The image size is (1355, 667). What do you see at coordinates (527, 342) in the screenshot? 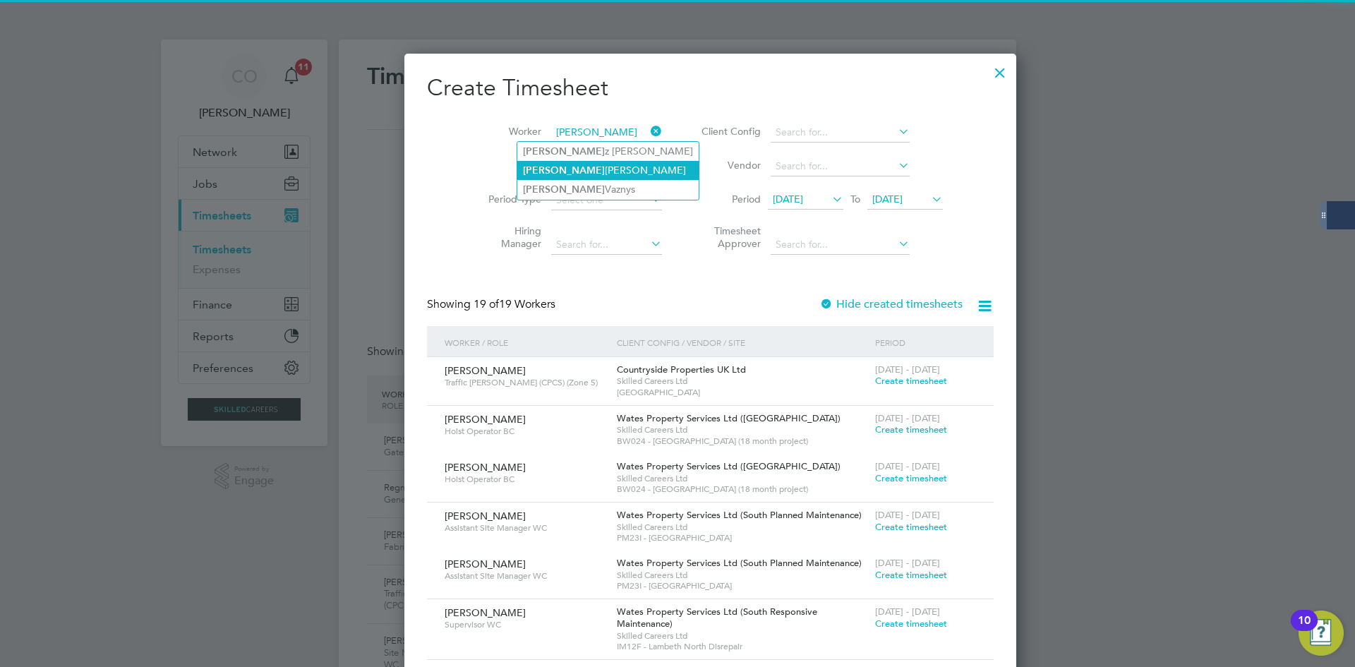
I see `div: Worker / Role` at bounding box center [527, 342].